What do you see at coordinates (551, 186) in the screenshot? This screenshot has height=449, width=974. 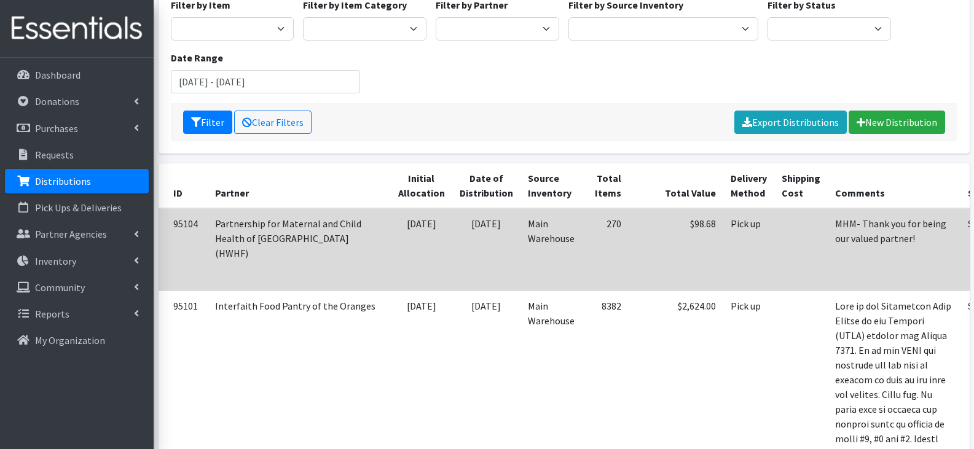 I see `th: Source Inventory` at bounding box center [551, 186].